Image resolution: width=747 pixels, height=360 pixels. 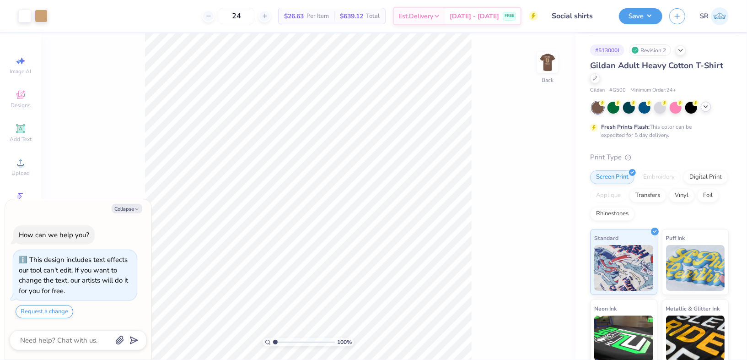 I want to click on span: Total, so click(x=373, y=16).